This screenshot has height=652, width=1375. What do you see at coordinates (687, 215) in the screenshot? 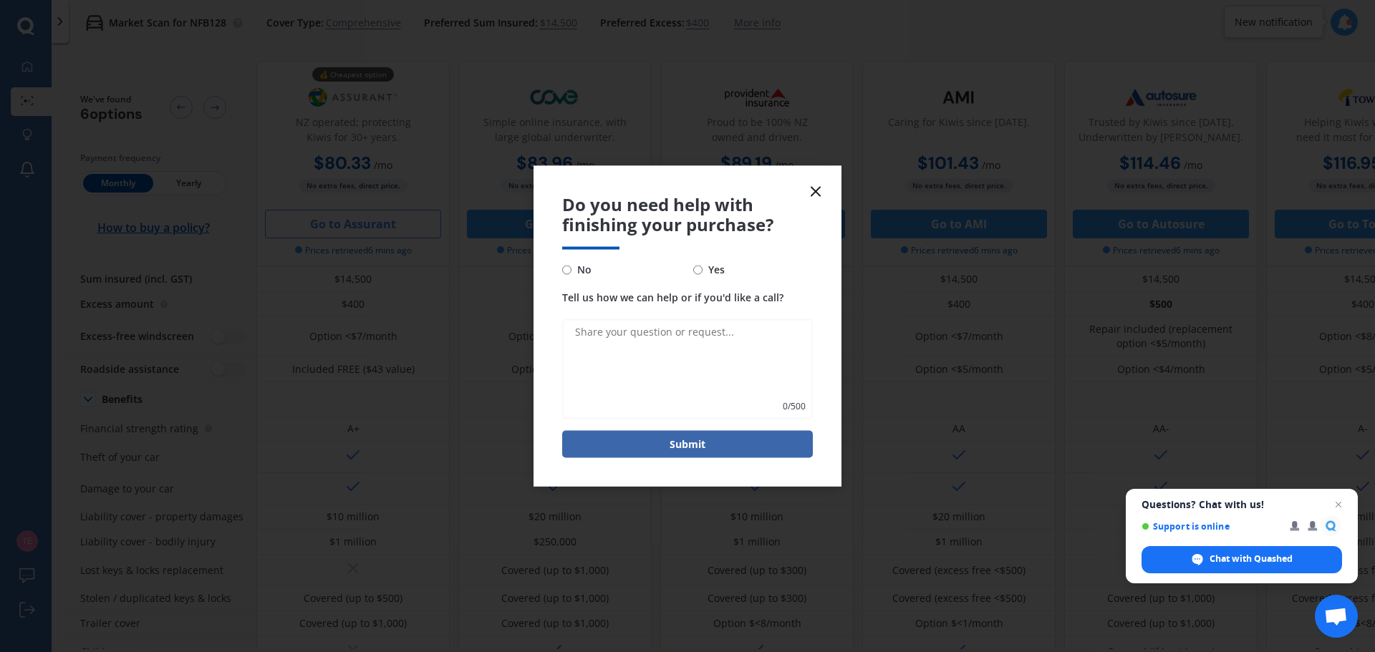
I see `span: Do you need help with finishing your purchase?` at bounding box center [687, 215].